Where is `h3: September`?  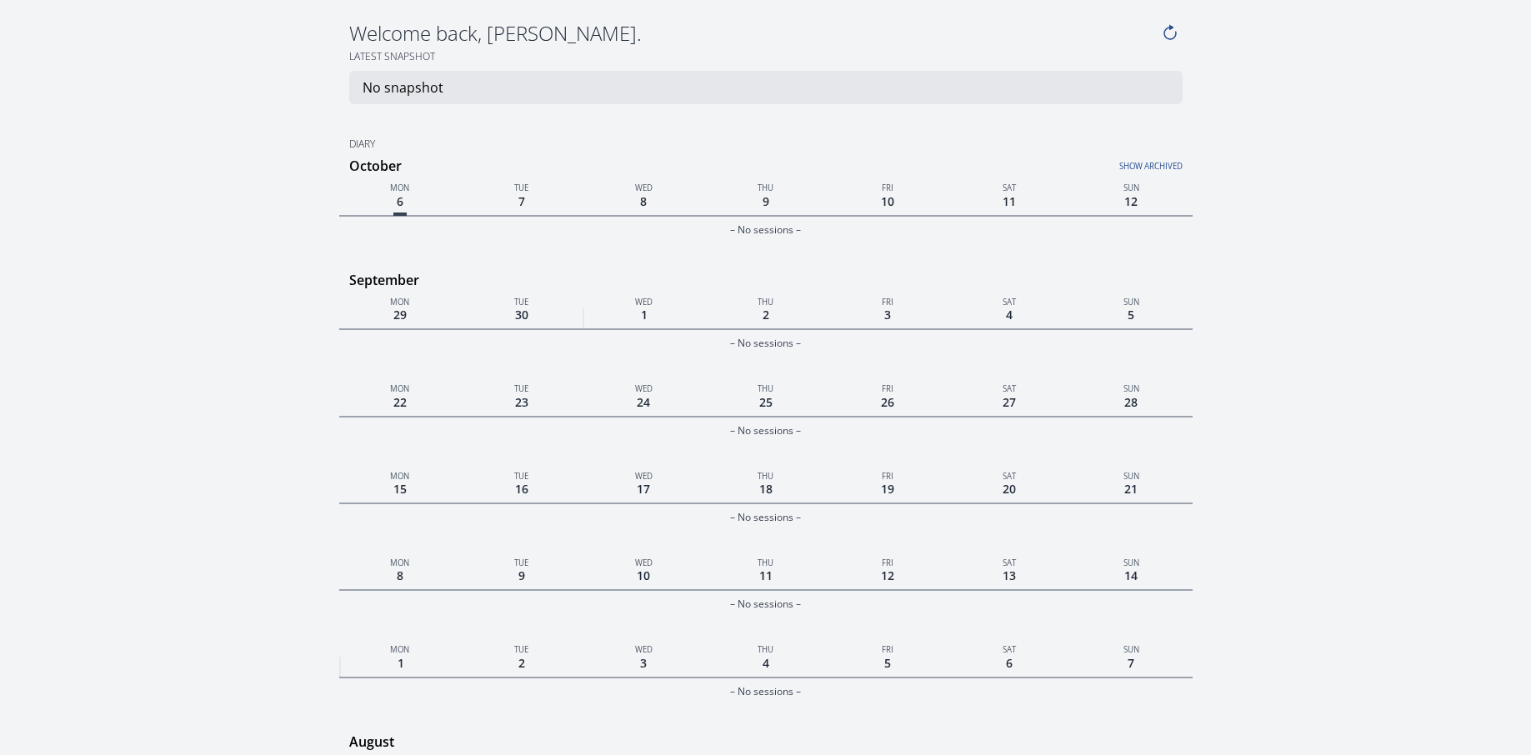 h3: September is located at coordinates (771, 280).